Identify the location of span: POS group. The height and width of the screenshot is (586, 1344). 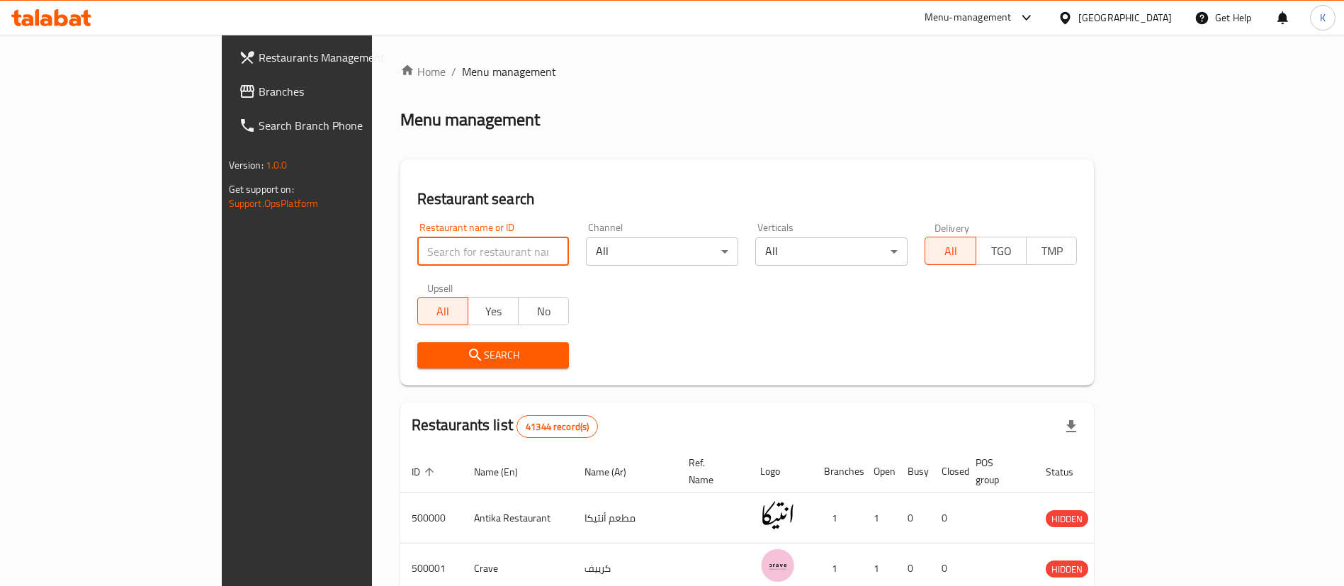
(996, 471).